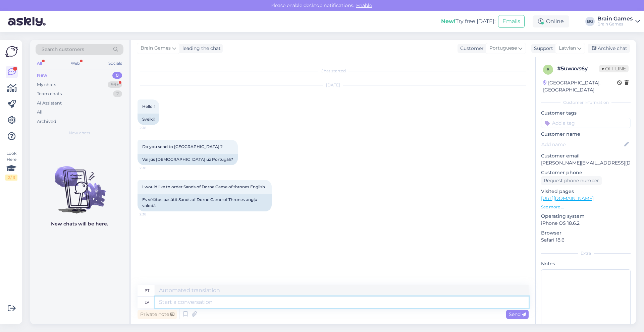  Describe the element at coordinates (47, 122) in the screenshot. I see `div: Archived` at that location.